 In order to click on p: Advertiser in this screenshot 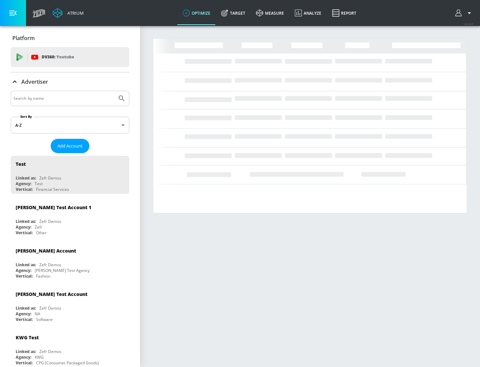, I will do `click(35, 82)`.